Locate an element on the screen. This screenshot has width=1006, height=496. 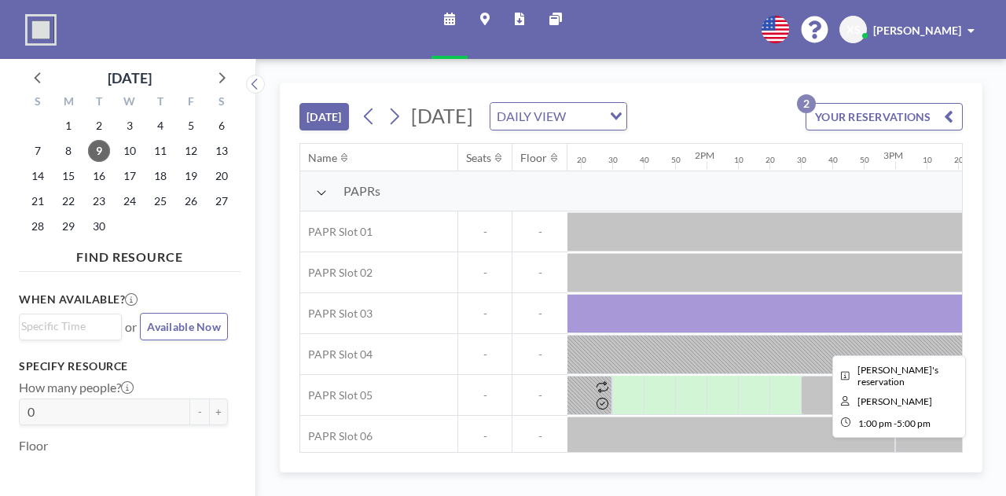
span: Available Now is located at coordinates (184, 326).